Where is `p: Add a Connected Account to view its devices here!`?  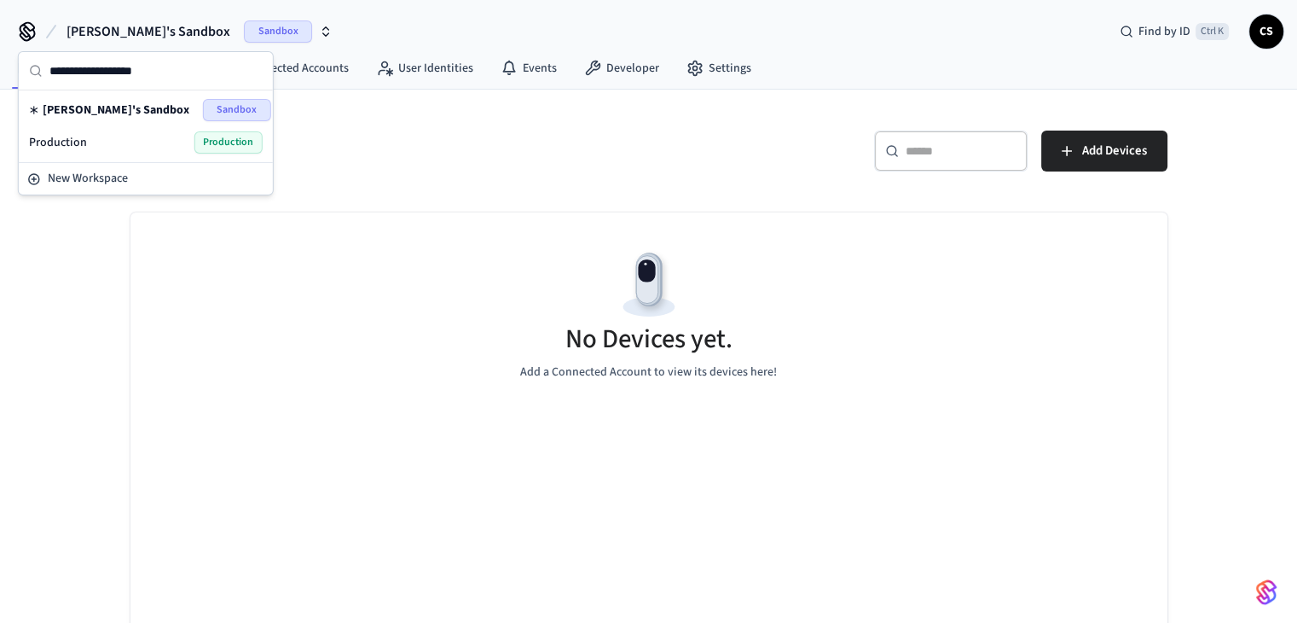
p: Add a Connected Account to view its devices here! is located at coordinates (648, 372).